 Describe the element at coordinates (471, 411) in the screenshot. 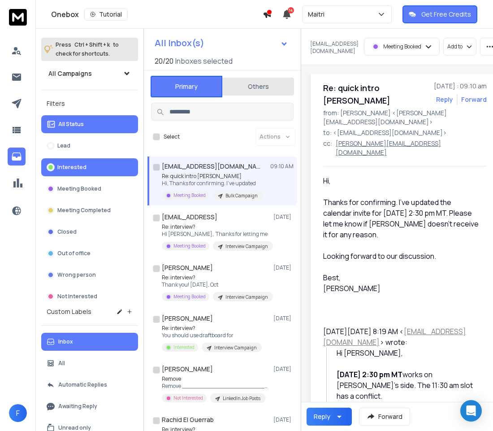

I see `div: Open Intercom Messenger` at that location.